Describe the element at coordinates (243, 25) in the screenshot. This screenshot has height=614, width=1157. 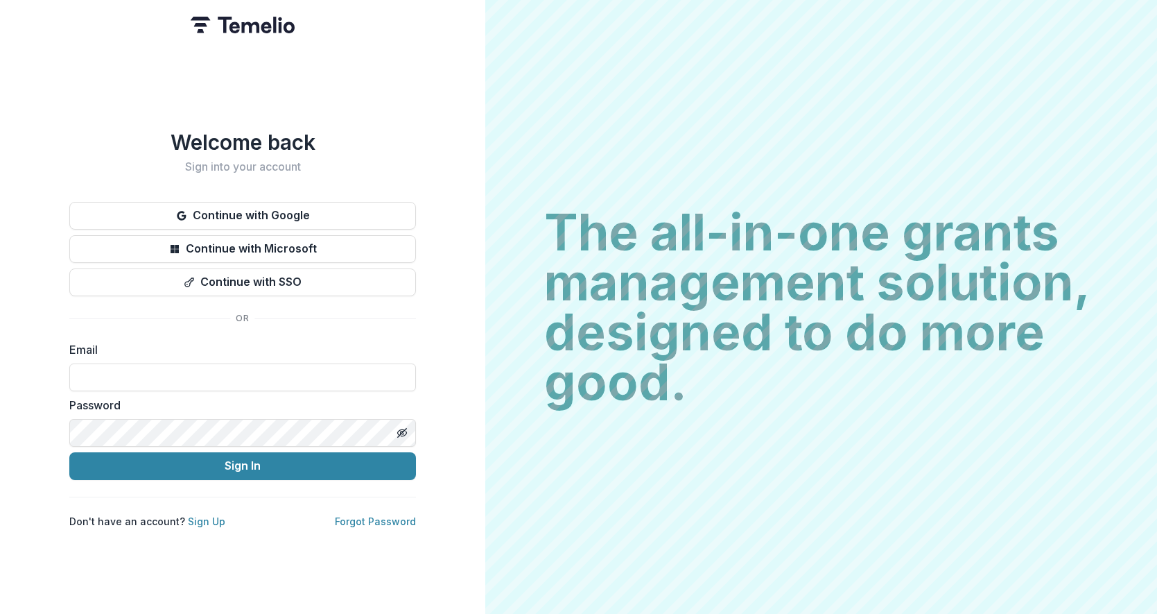
I see `img: Temelio` at that location.